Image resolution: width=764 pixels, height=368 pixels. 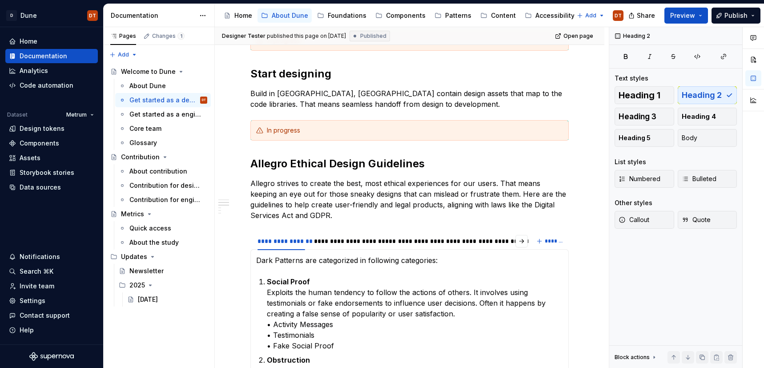 What do you see at coordinates (341, 16) in the screenshot?
I see `a: Foundations` at bounding box center [341, 16].